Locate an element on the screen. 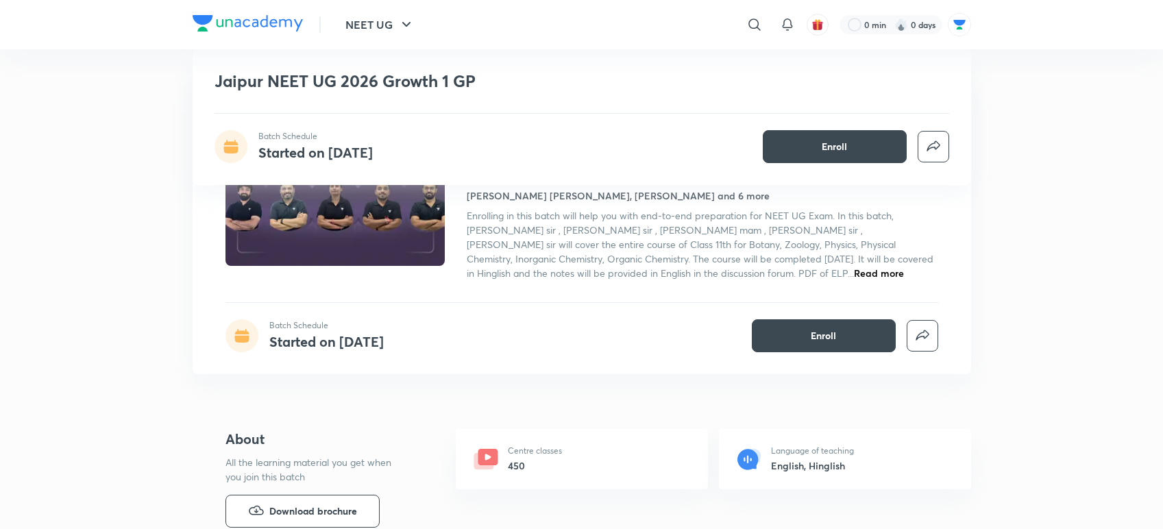 The height and width of the screenshot is (529, 1163). img: streak is located at coordinates (901, 25).